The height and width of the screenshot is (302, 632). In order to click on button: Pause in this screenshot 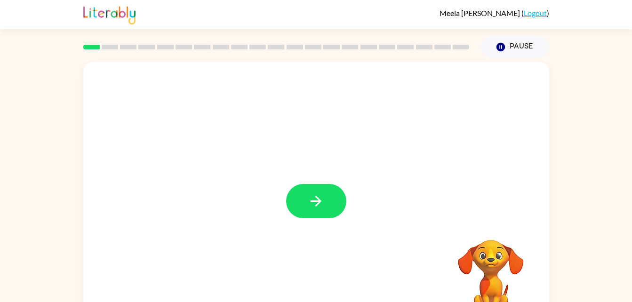, I will do `click(515, 47)`.